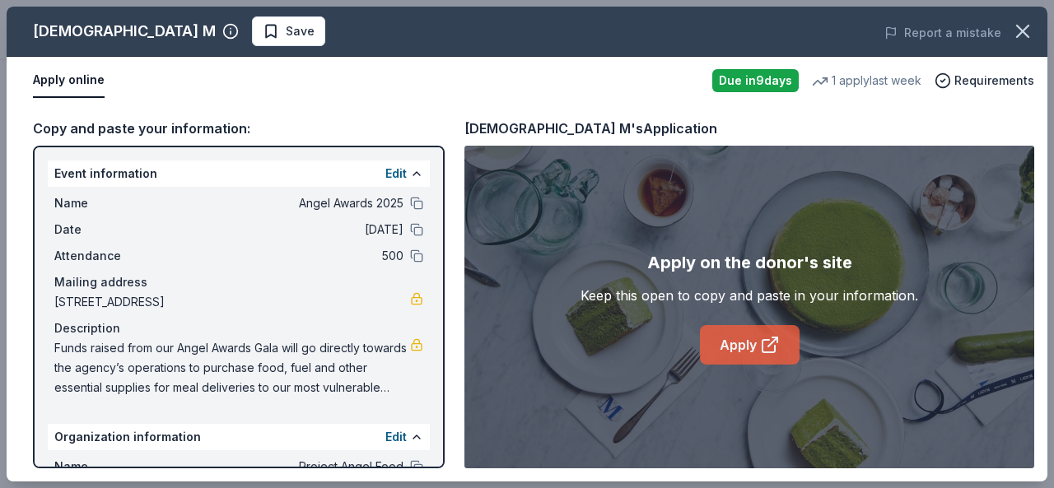  I want to click on span: Save, so click(300, 31).